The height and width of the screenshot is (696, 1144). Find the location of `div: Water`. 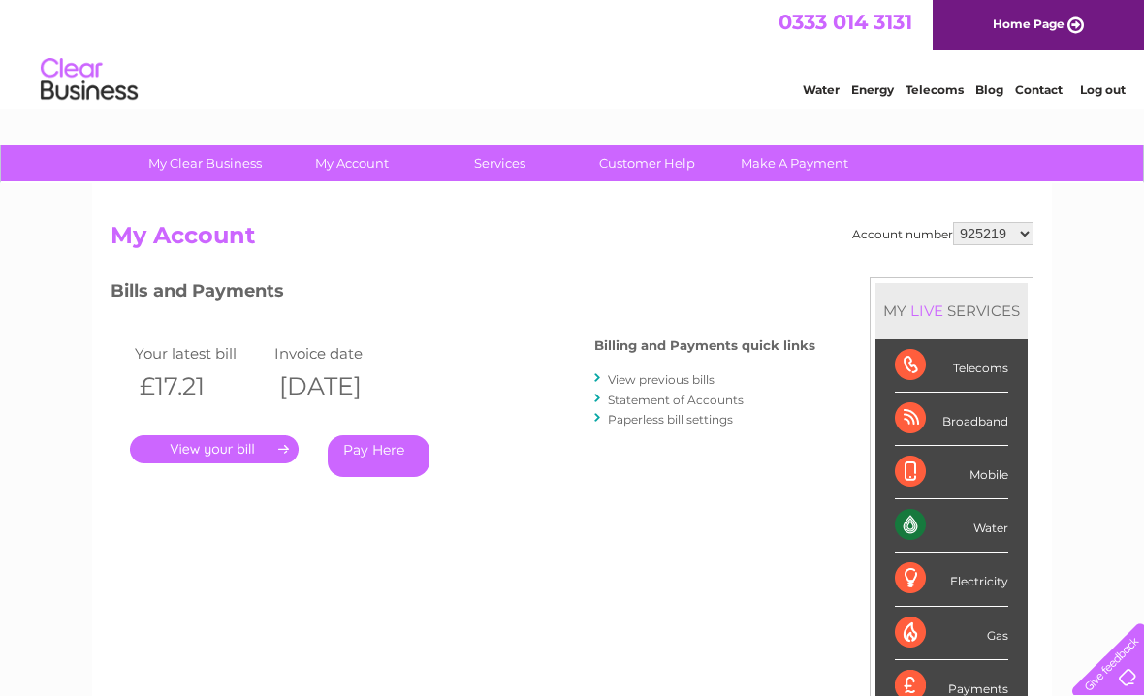

div: Water is located at coordinates (951, 526).